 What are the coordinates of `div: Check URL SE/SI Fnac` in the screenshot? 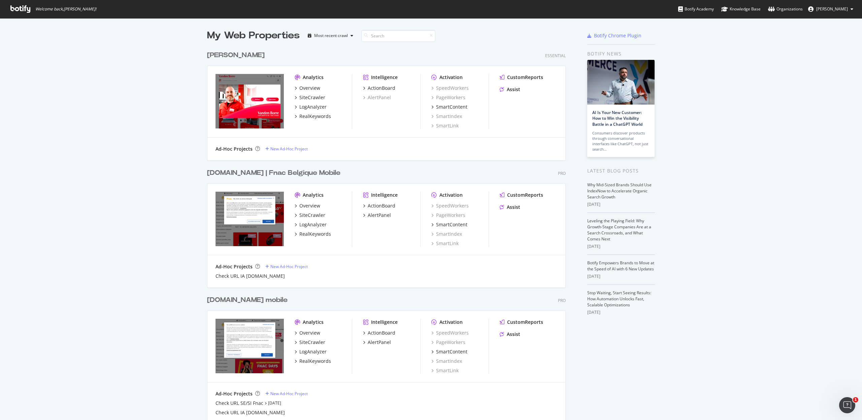 It's located at (239, 404).